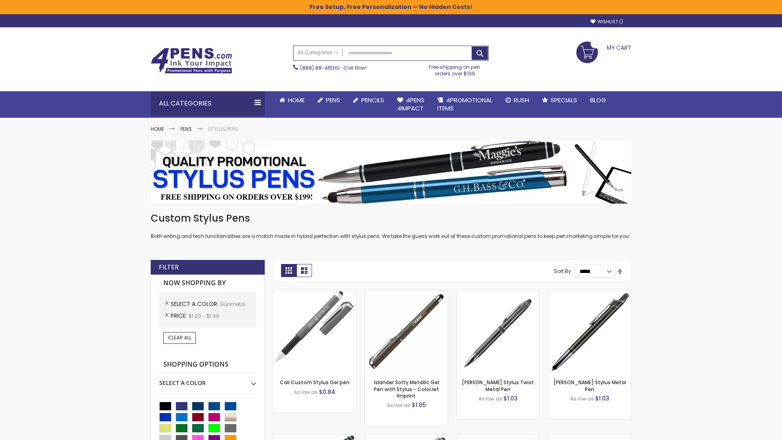 The image size is (782, 440). Describe the element at coordinates (406, 332) in the screenshot. I see `img: Islander Softy Metallic Gel Pen with Stylus - ColorJet Imprint-Gunmetal` at that location.